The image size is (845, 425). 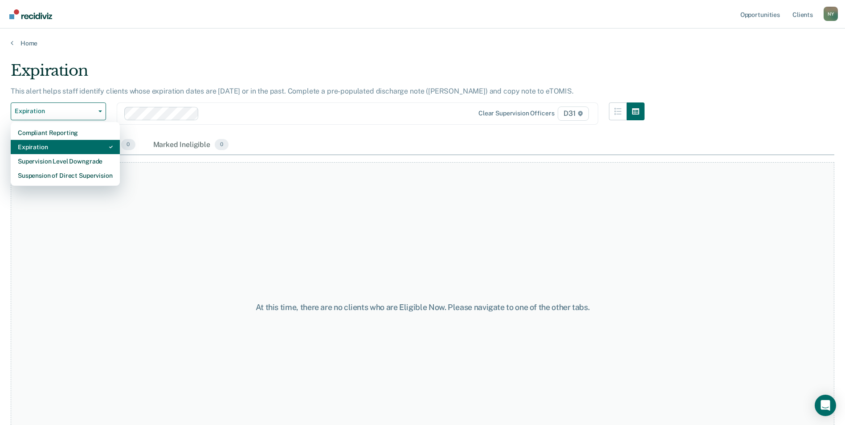 I want to click on div: Compliant Reporting, so click(x=65, y=133).